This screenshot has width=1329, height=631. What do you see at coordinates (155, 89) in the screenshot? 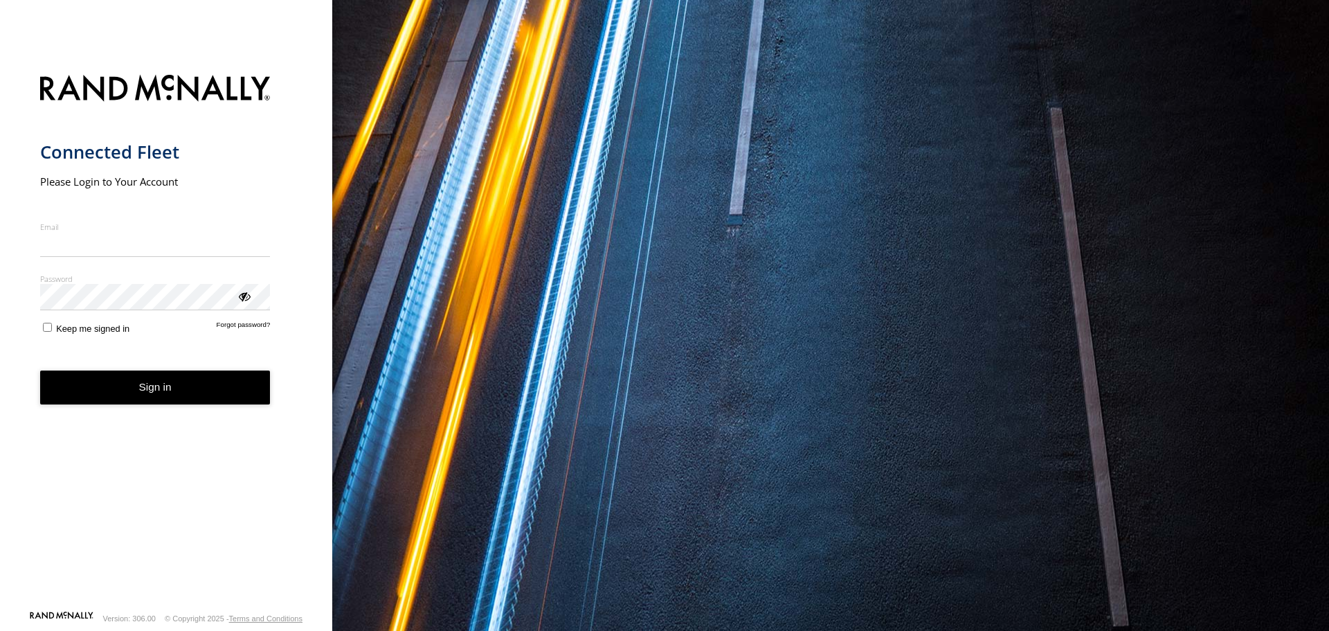
I see `img: Rand McNally` at bounding box center [155, 89].